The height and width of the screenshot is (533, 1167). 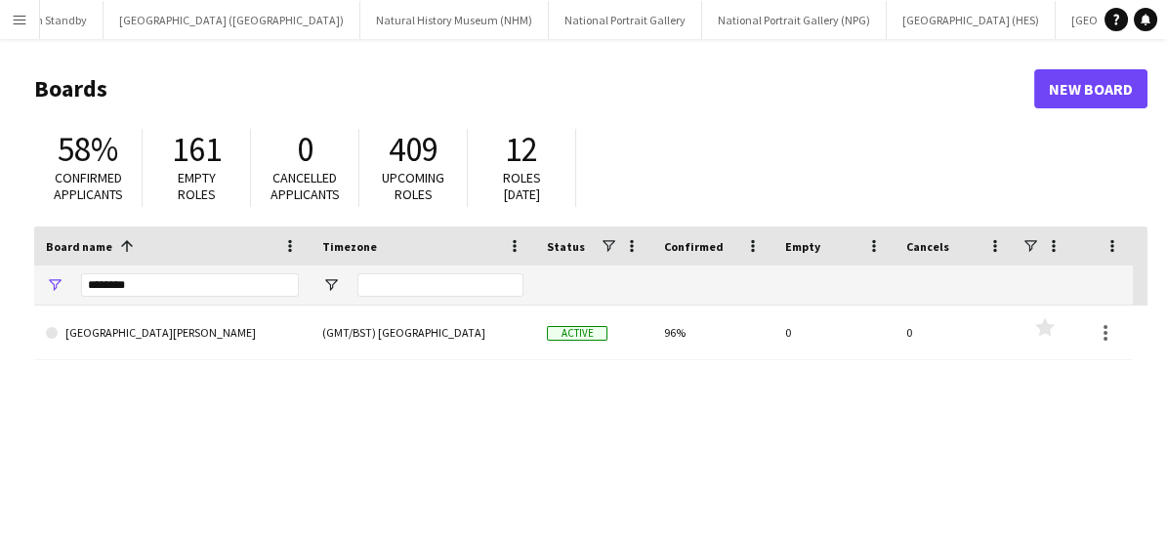 I want to click on span: Cancelled applicants, so click(x=305, y=186).